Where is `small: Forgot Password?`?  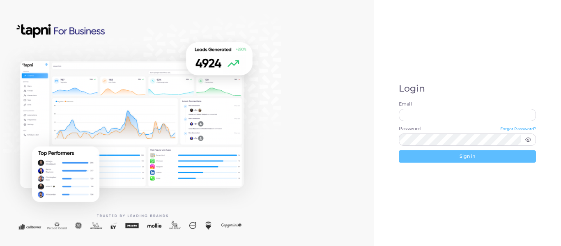 small: Forgot Password? is located at coordinates (519, 129).